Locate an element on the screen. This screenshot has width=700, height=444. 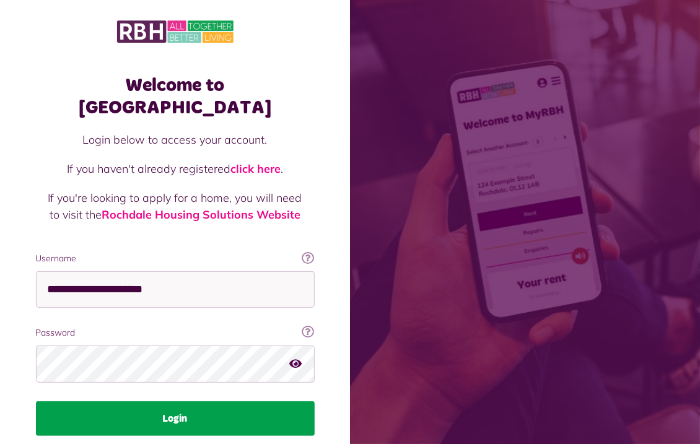
a: click here is located at coordinates (255, 168).